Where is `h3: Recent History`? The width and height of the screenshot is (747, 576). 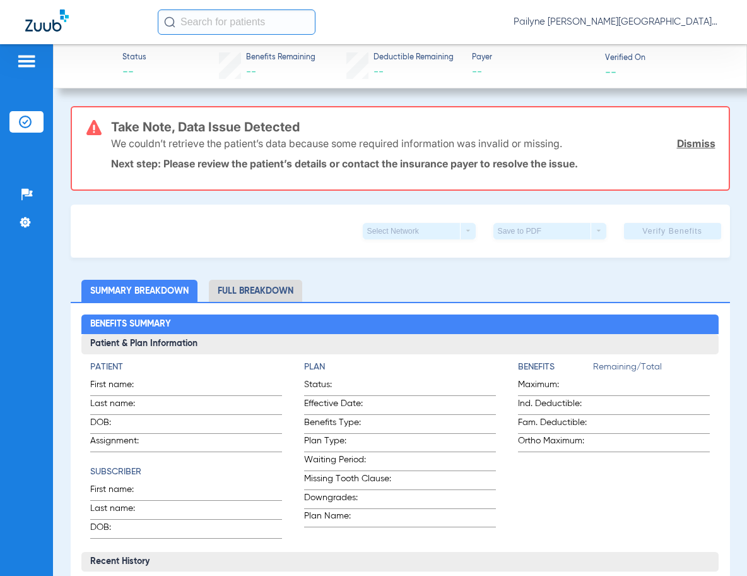
h3: Recent History is located at coordinates (400, 562).